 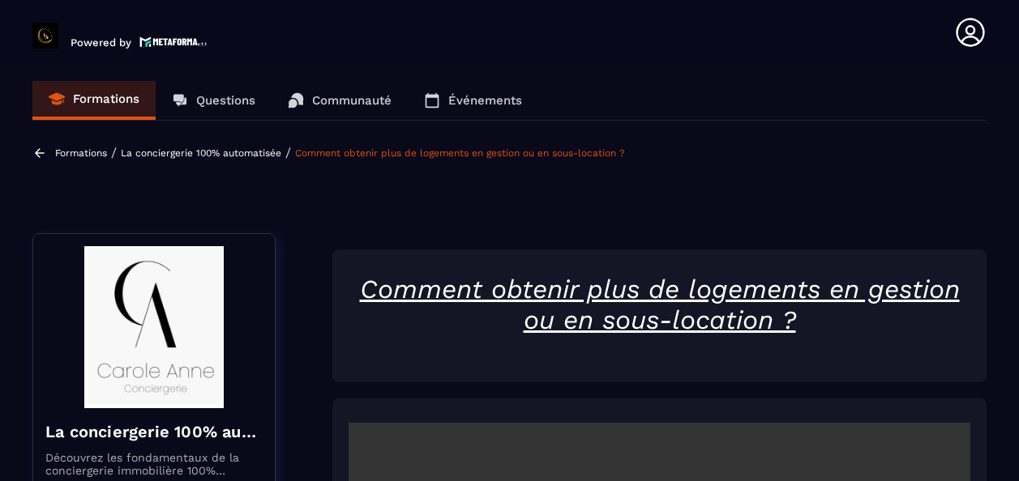 What do you see at coordinates (173, 41) in the screenshot?
I see `img: logo` at bounding box center [173, 41].